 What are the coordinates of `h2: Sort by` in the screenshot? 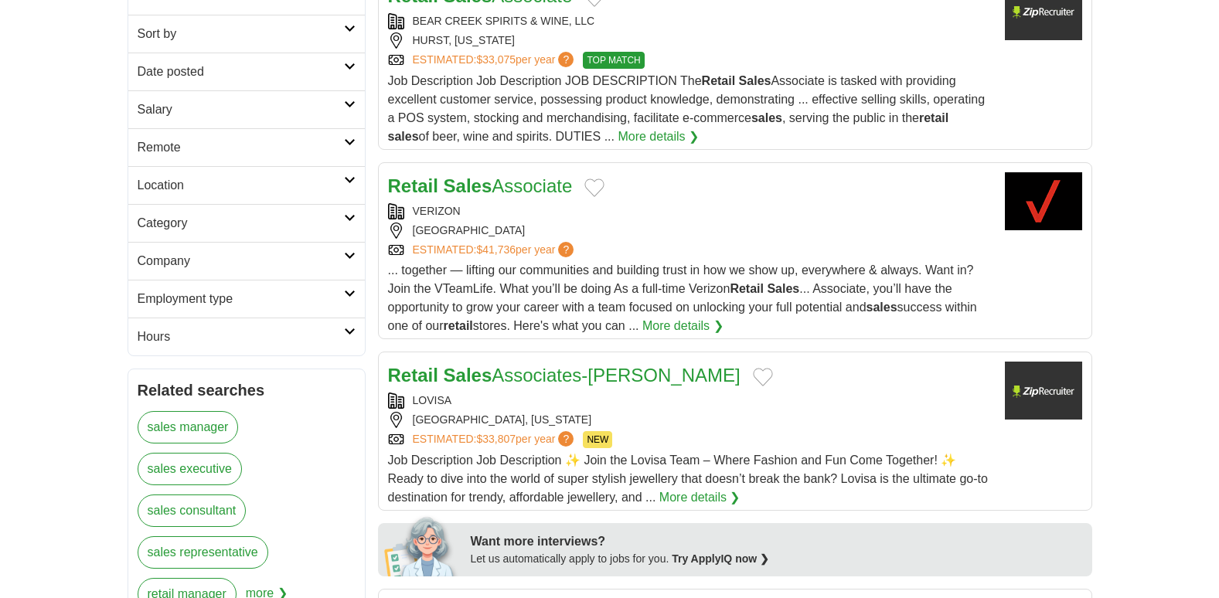 It's located at (240, 34).